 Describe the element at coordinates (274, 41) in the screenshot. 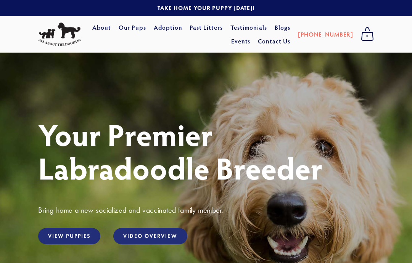

I see `a: Contact Us` at that location.